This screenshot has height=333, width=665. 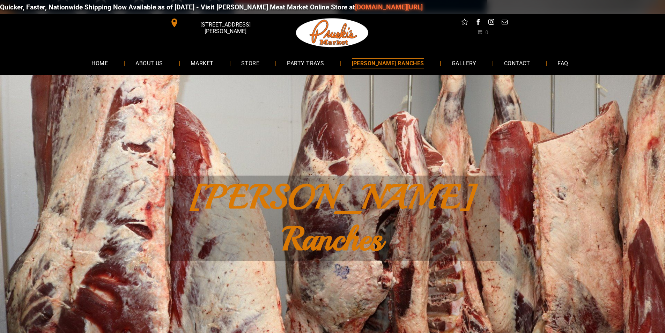 What do you see at coordinates (517, 63) in the screenshot?
I see `a: CONTACT` at bounding box center [517, 63].